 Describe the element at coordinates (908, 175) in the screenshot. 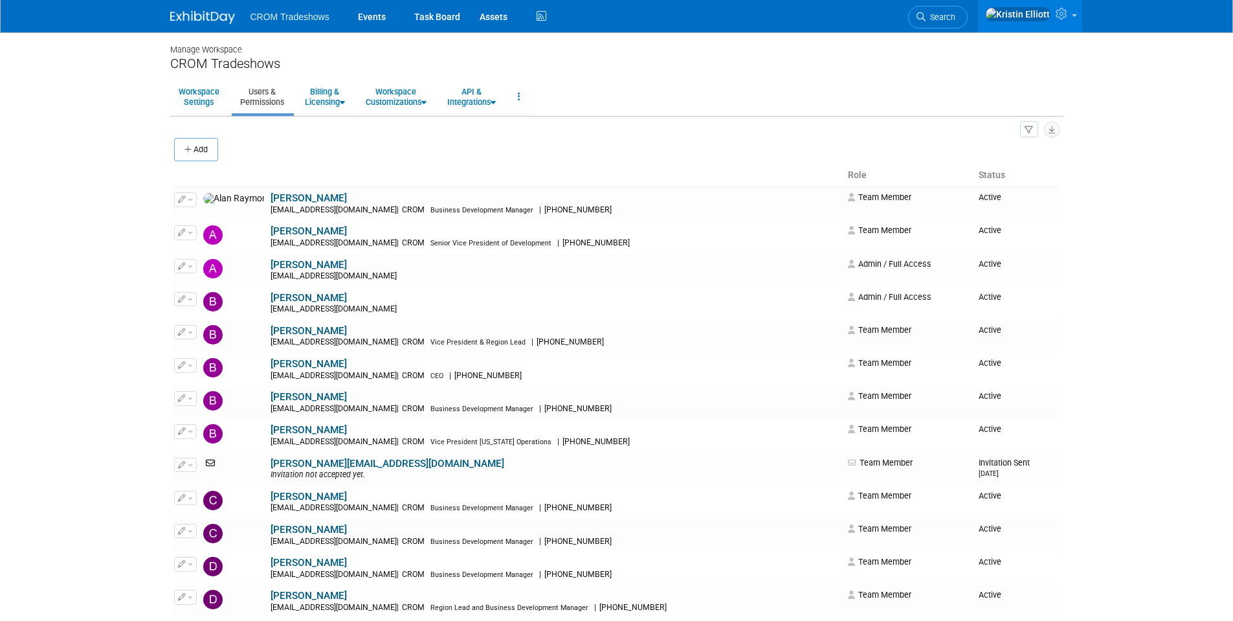

I see `th: Role` at that location.